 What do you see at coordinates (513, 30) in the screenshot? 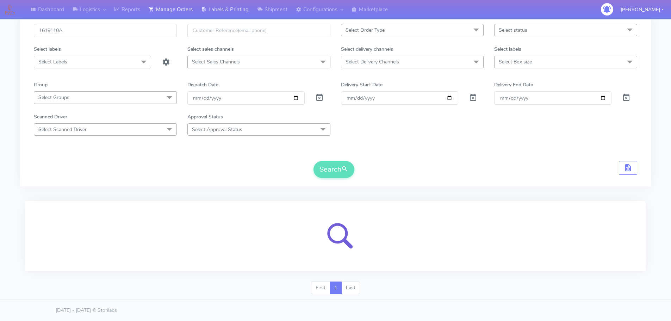
I see `span: Select status` at bounding box center [513, 30].